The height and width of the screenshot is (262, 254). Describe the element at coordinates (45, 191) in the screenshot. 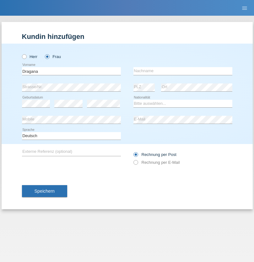

I see `button: Speichern` at that location.